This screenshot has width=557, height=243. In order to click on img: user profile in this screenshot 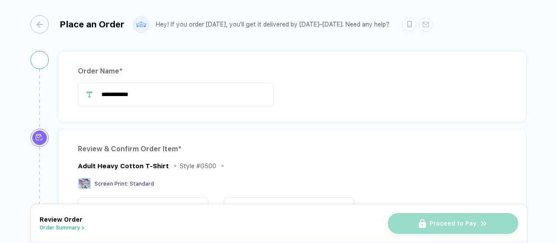, I will do `click(141, 24)`.